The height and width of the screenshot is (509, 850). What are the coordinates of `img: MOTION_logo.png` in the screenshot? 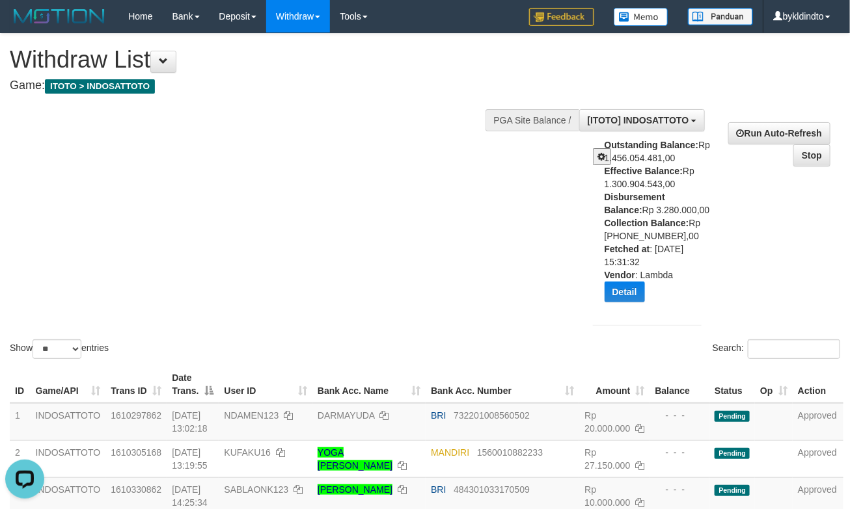 It's located at (59, 16).